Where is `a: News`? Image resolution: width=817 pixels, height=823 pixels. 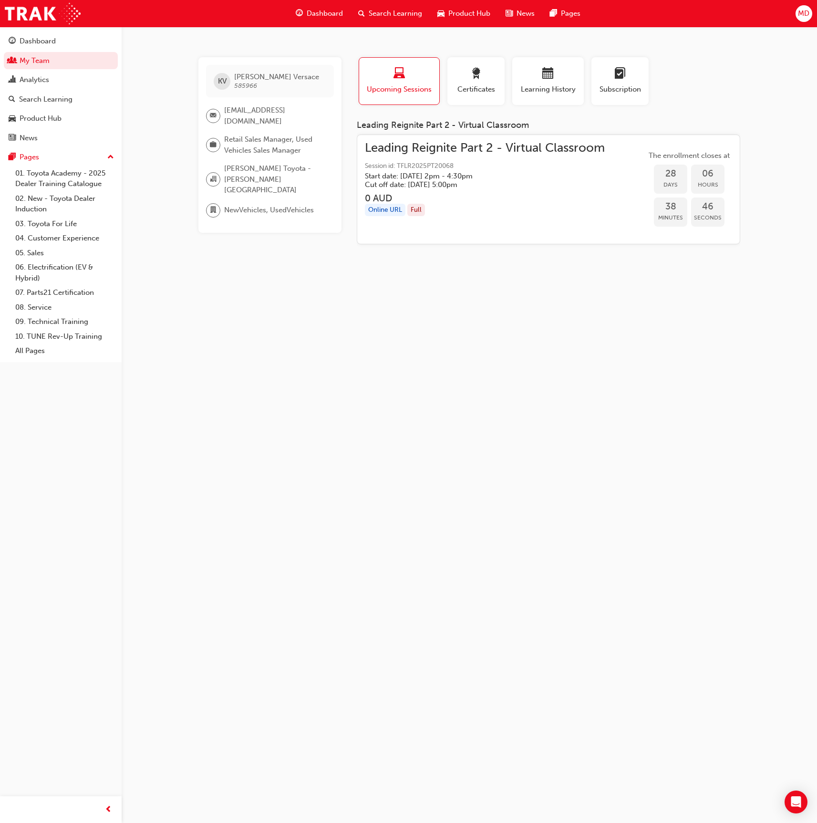
a: News is located at coordinates (61, 138).